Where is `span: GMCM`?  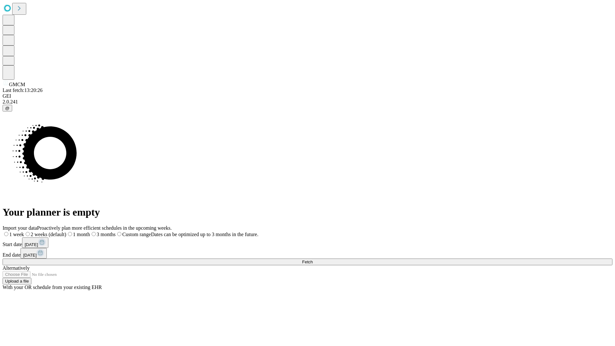
span: GMCM is located at coordinates (17, 84).